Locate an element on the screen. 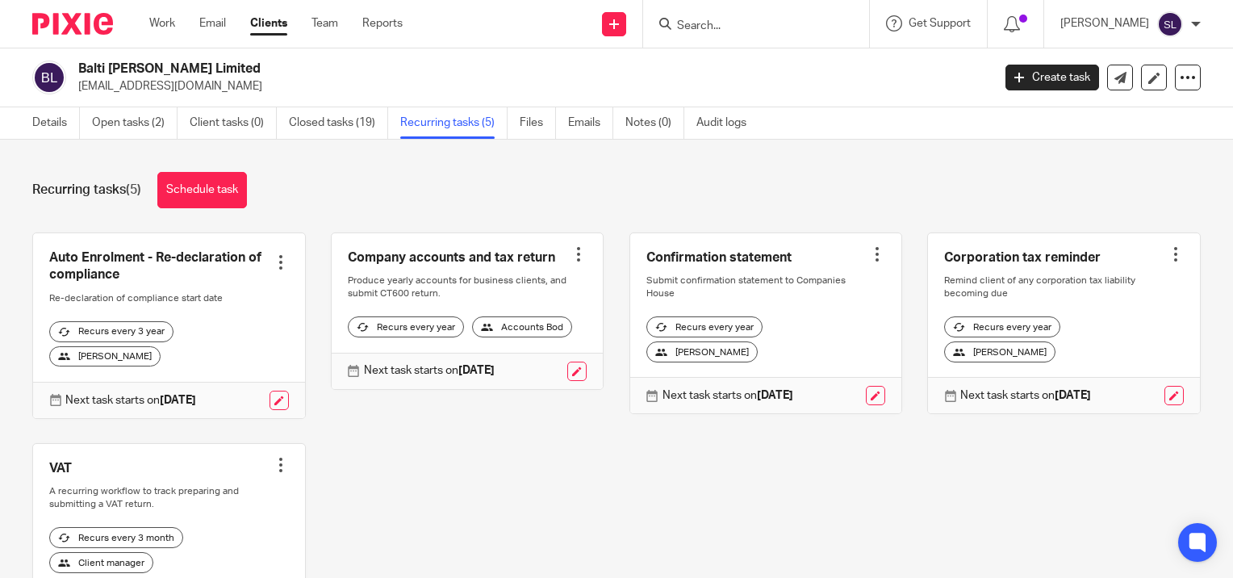 The image size is (1233, 578). a: Work is located at coordinates (162, 23).